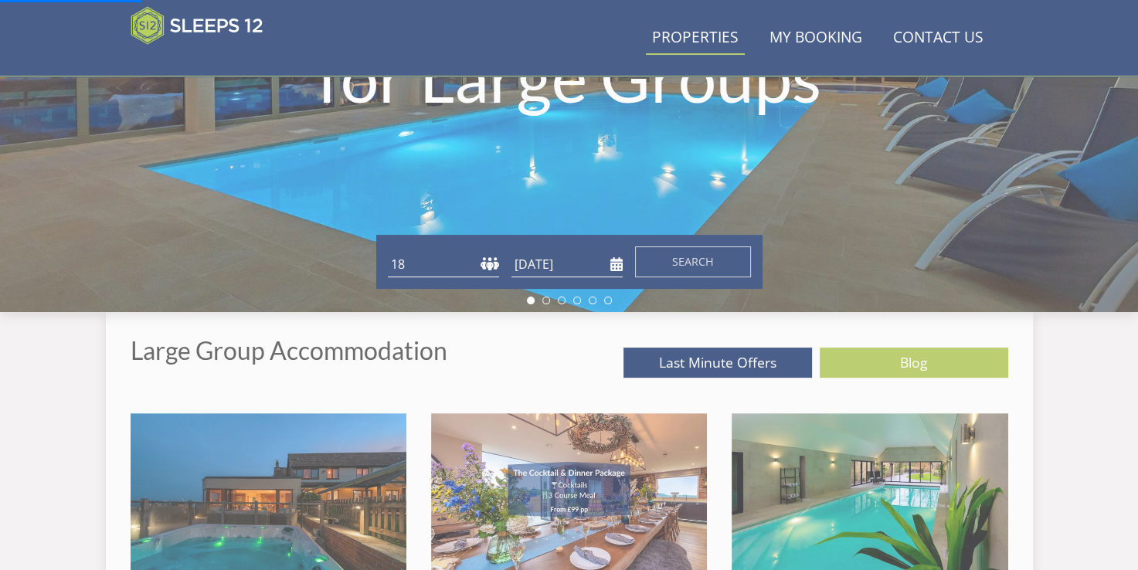 The height and width of the screenshot is (570, 1138). I want to click on a: Properties, so click(695, 38).